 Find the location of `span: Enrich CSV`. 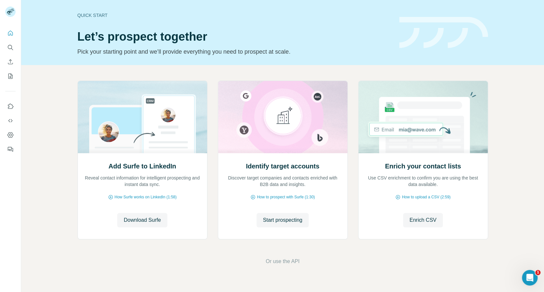

span: Enrich CSV is located at coordinates (423, 220).